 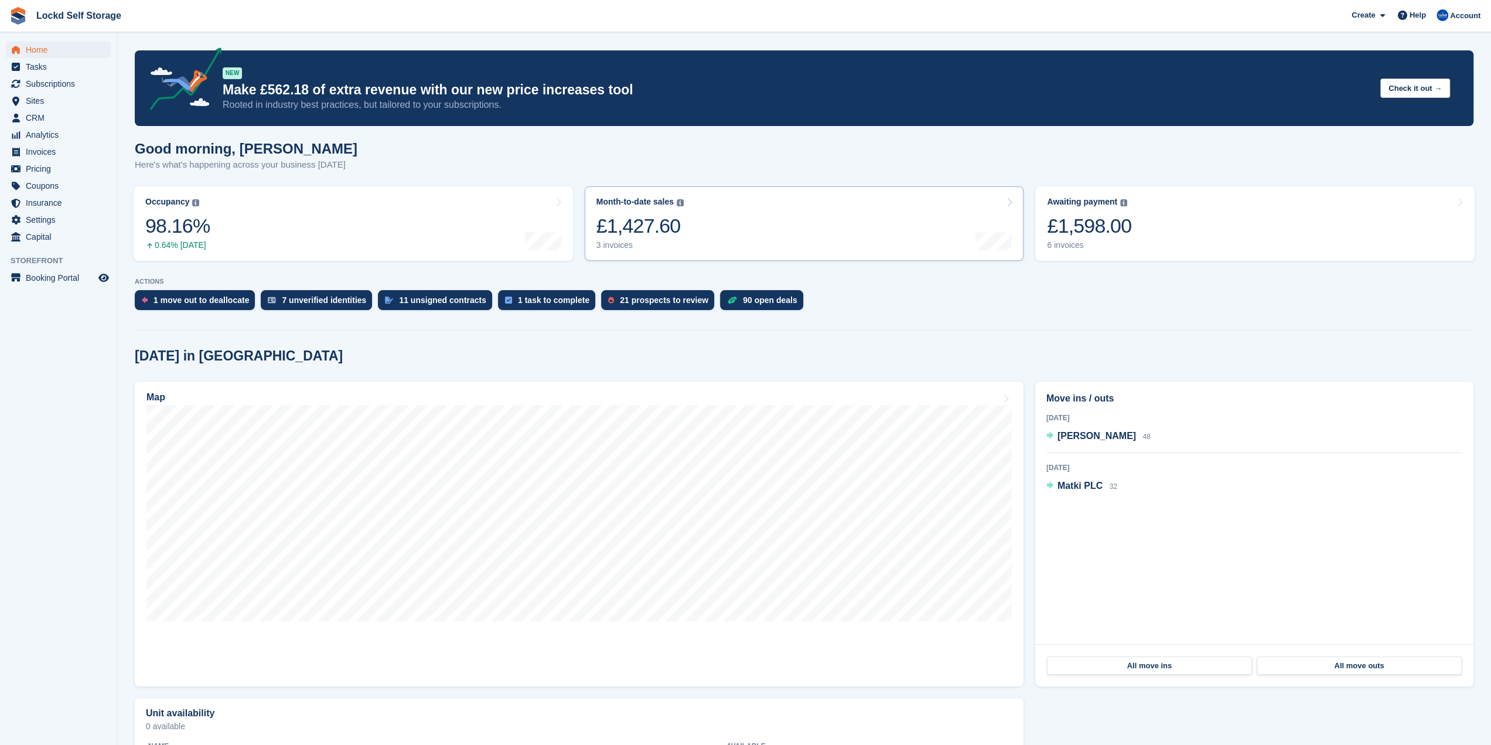 What do you see at coordinates (156, 397) in the screenshot?
I see `h2: Map` at bounding box center [156, 397].